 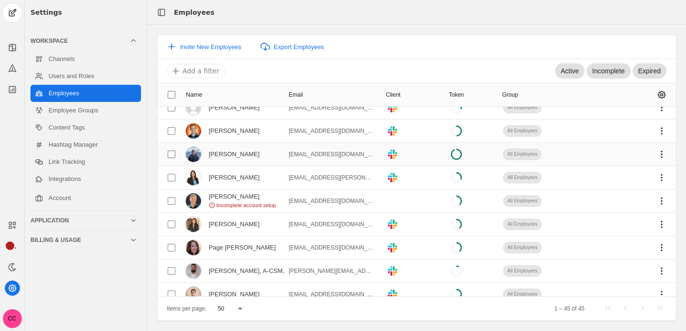 I want to click on div: Lisa Gulley, so click(x=234, y=108).